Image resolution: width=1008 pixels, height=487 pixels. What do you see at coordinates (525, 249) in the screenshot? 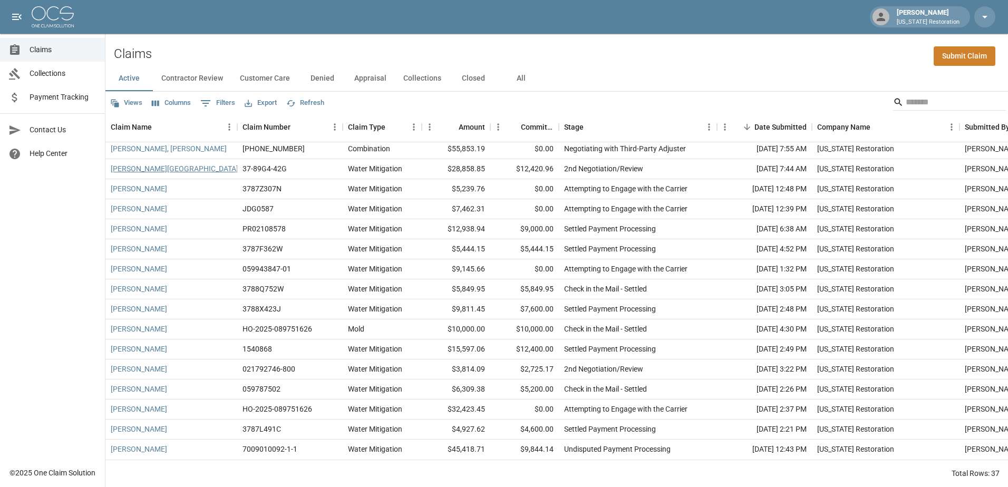
I see `div: $5,444.15` at bounding box center [525, 249].